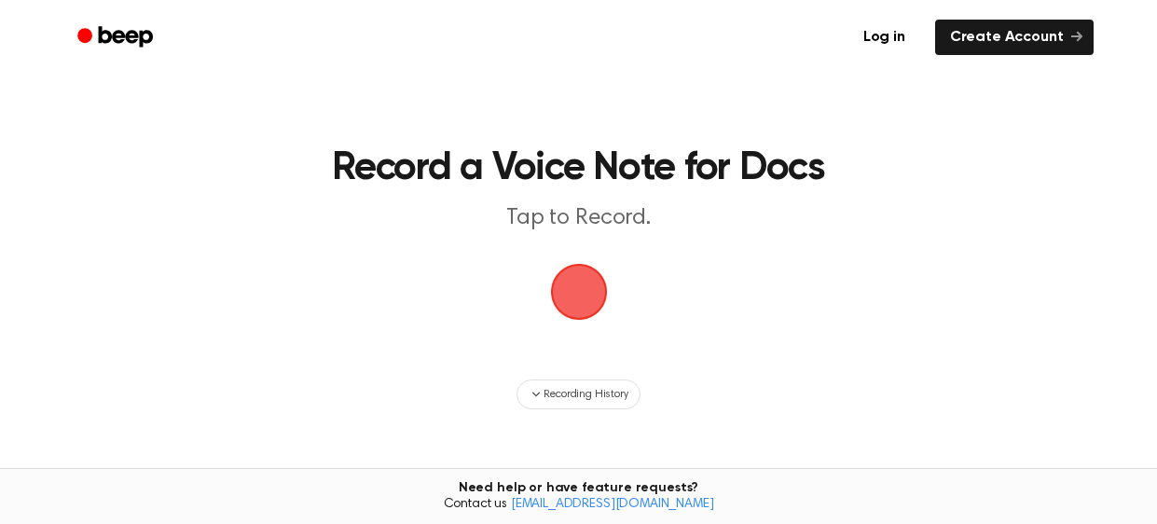  I want to click on a: Log in, so click(884, 37).